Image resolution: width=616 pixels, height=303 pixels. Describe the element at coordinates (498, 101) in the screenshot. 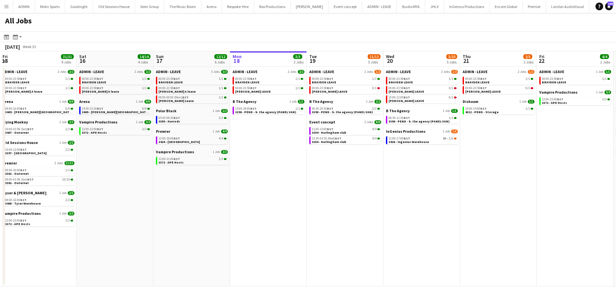

I see `a: Dishoom1 Job1/1` at that location.